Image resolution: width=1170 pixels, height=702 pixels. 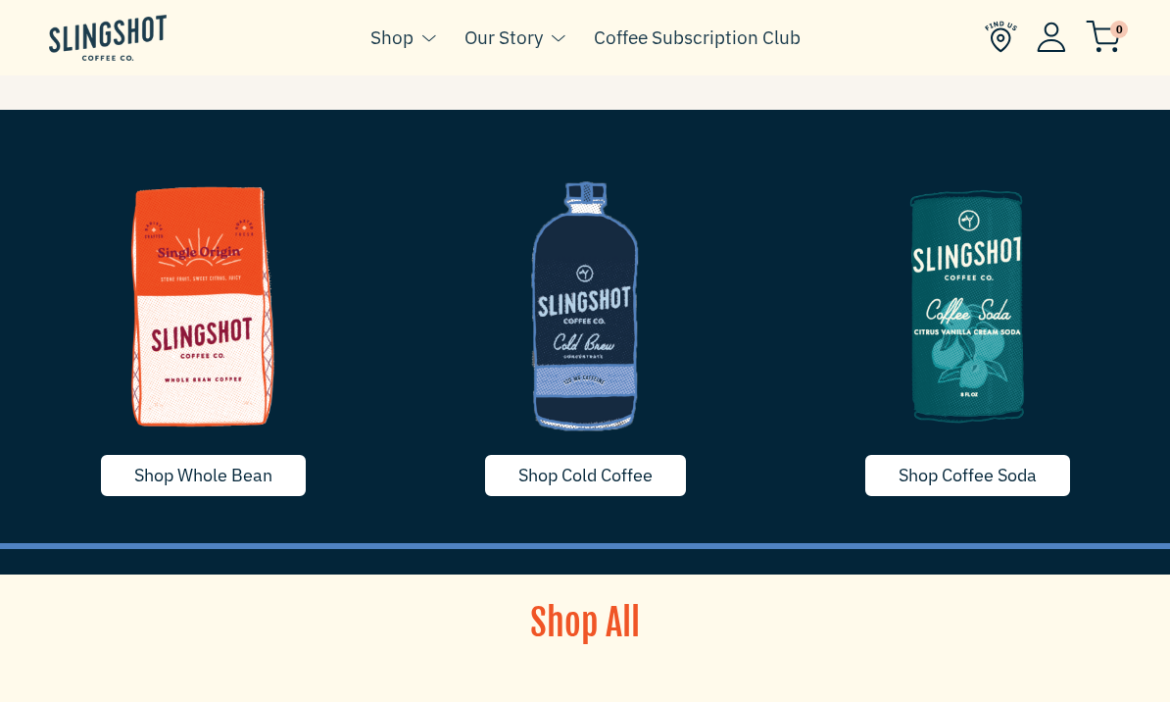 I want to click on img: whole-bean-1635790255739_1200x.png, so click(x=203, y=306).